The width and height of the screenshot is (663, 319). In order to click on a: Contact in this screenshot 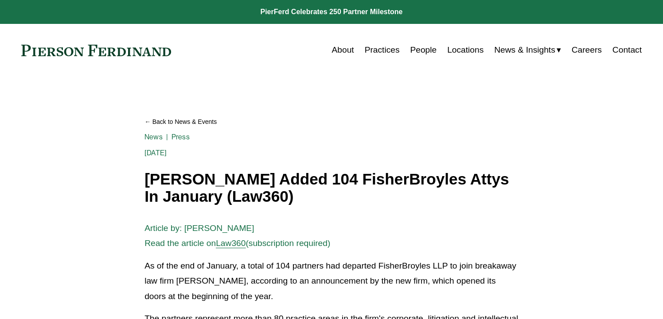, I will do `click(627, 50)`.